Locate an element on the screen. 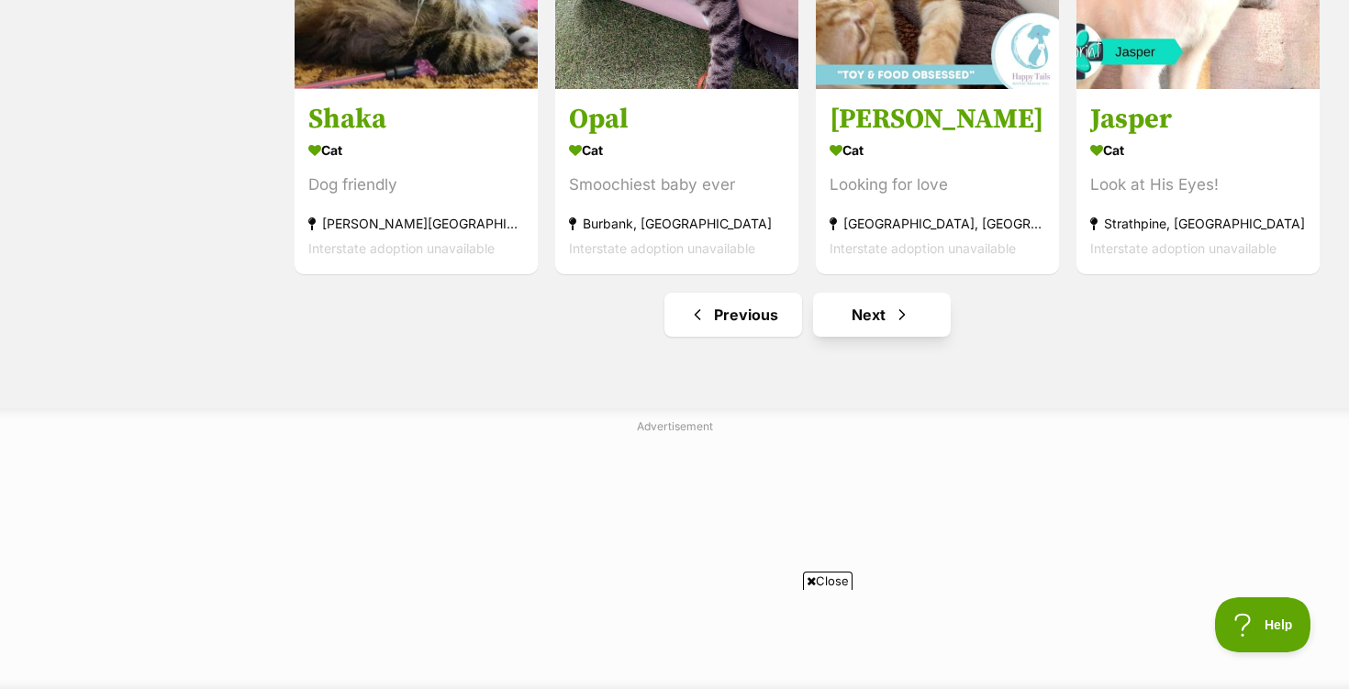 This screenshot has width=1349, height=689. div: Dog friendly is located at coordinates (416, 184).